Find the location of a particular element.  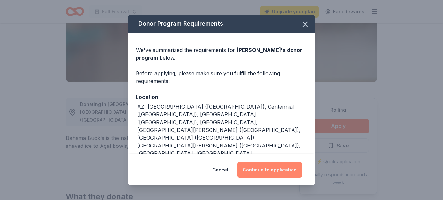

div: Donor Program Requirements is located at coordinates (222, 24).